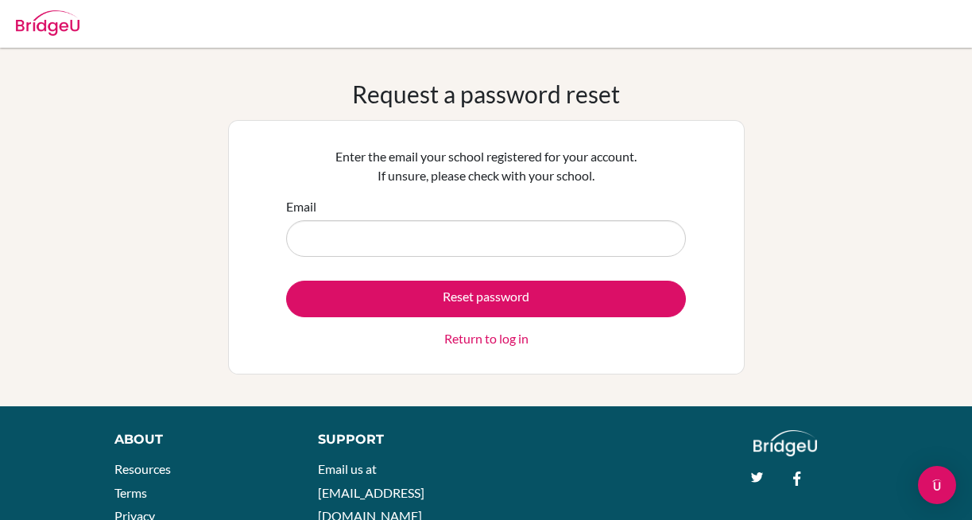 The image size is (972, 520). What do you see at coordinates (301, 207) in the screenshot?
I see `label: Email` at bounding box center [301, 207].